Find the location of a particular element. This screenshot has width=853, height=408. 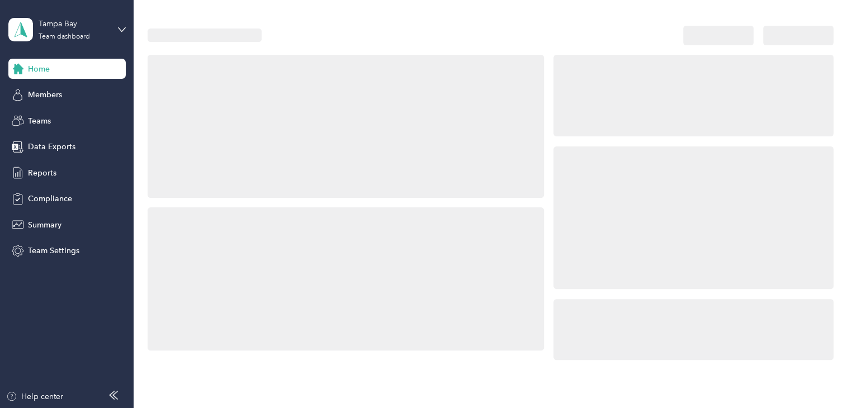

span: Data Exports is located at coordinates (51, 146).